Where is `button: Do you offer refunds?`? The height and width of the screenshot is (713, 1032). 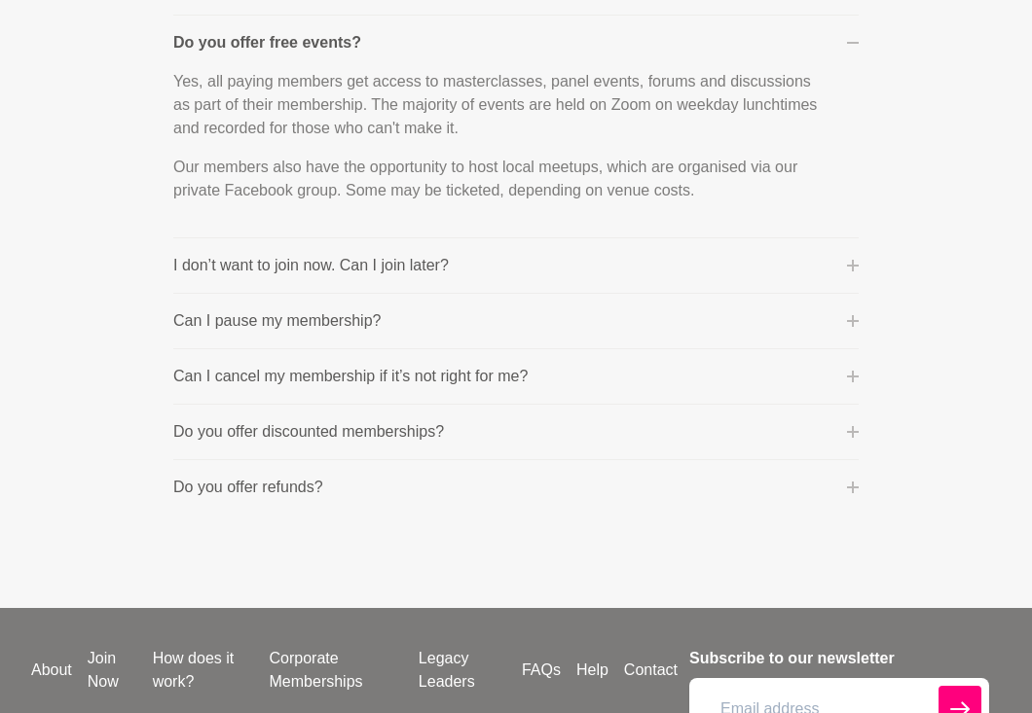
button: Do you offer refunds? is located at coordinates (516, 488).